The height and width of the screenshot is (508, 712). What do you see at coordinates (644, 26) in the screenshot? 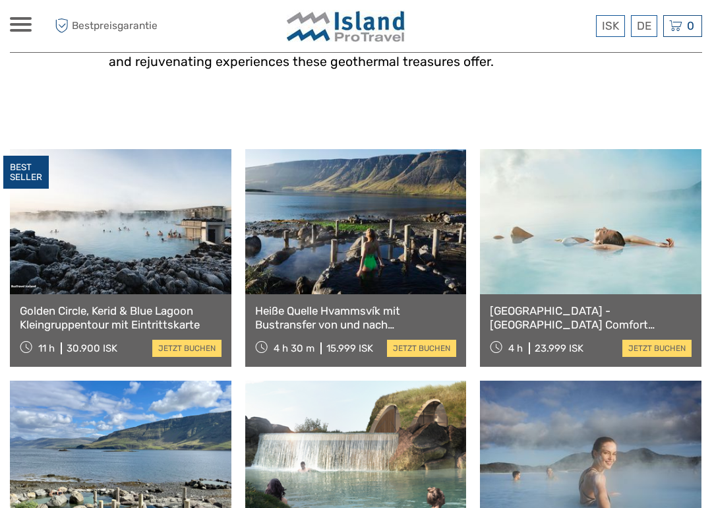
I see `div: DE` at bounding box center [644, 26].